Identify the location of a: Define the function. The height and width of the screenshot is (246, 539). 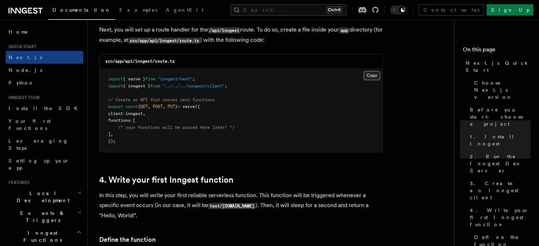
(127, 240).